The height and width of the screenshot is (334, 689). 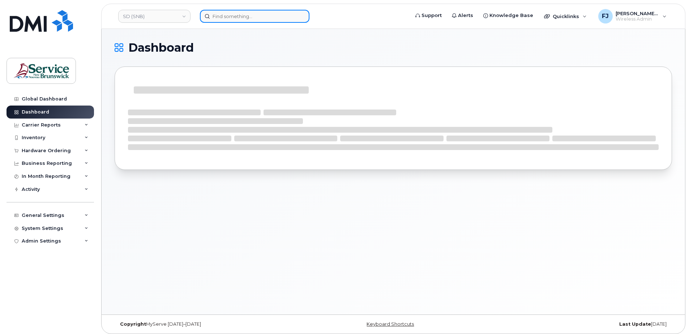 What do you see at coordinates (161, 48) in the screenshot?
I see `span: Dashboard` at bounding box center [161, 48].